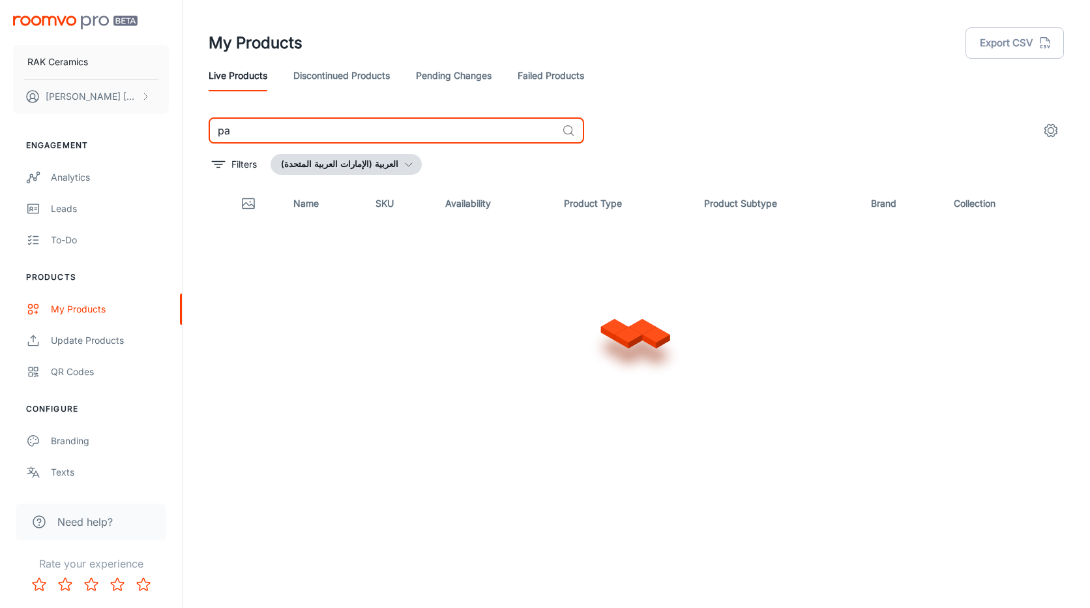  Describe the element at coordinates (65, 584) in the screenshot. I see `button: Rate 2 star` at that location.